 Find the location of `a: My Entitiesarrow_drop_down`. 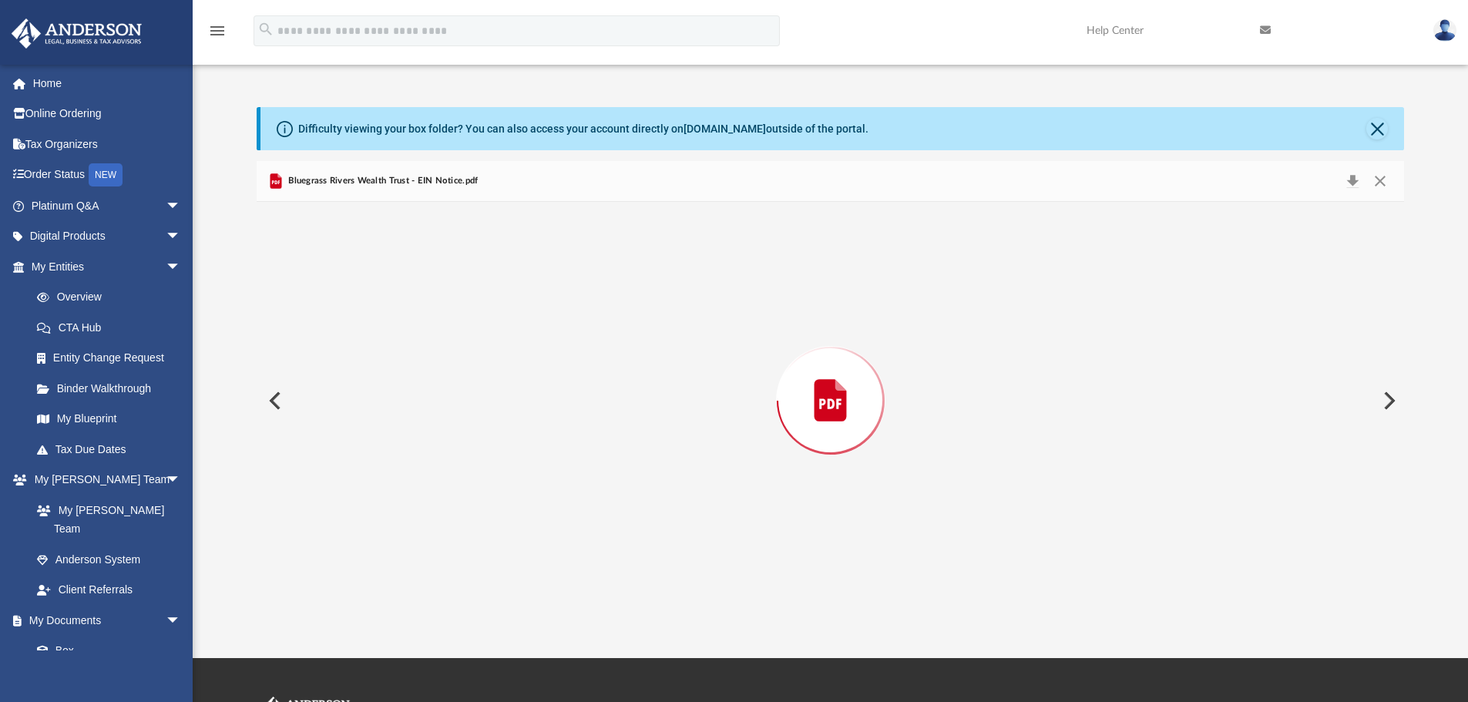

a: My Entitiesarrow_drop_down is located at coordinates (107, 267).